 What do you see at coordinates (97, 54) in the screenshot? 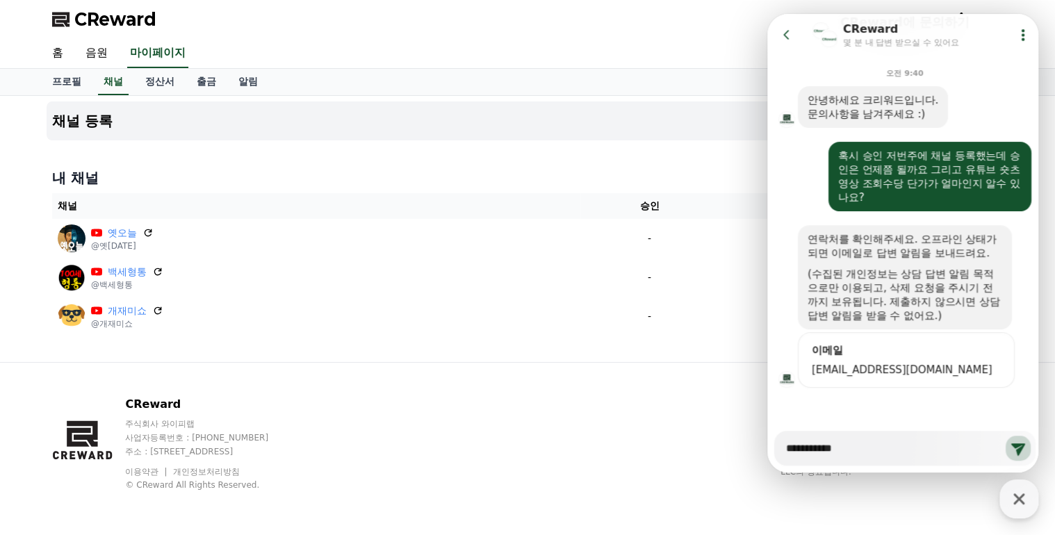
I see `a: 음원` at bounding box center [97, 54].